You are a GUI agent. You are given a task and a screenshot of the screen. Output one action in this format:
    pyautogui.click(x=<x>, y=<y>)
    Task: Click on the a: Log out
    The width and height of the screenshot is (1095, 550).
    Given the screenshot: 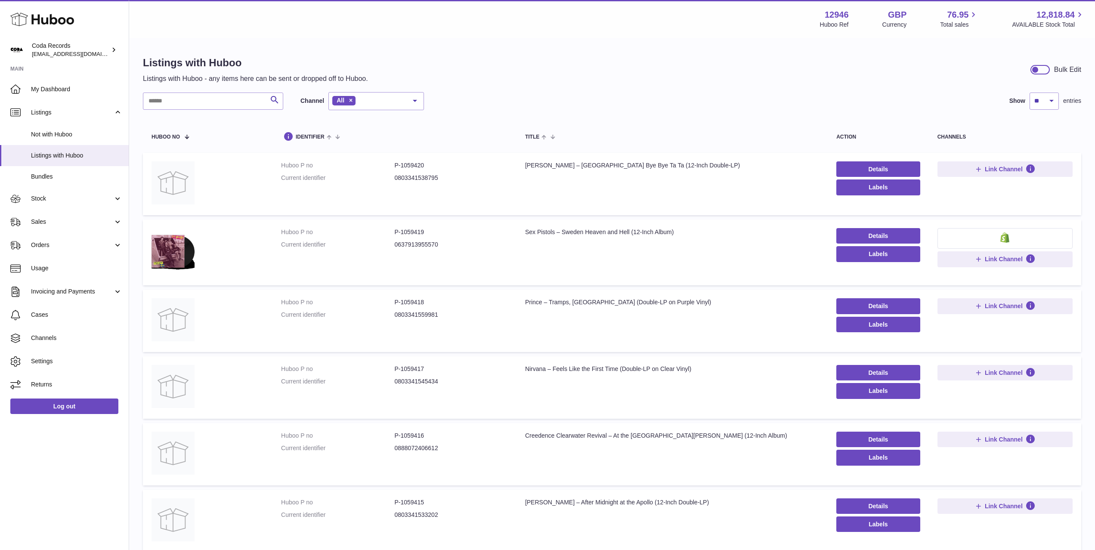 What is the action you would take?
    pyautogui.click(x=64, y=406)
    